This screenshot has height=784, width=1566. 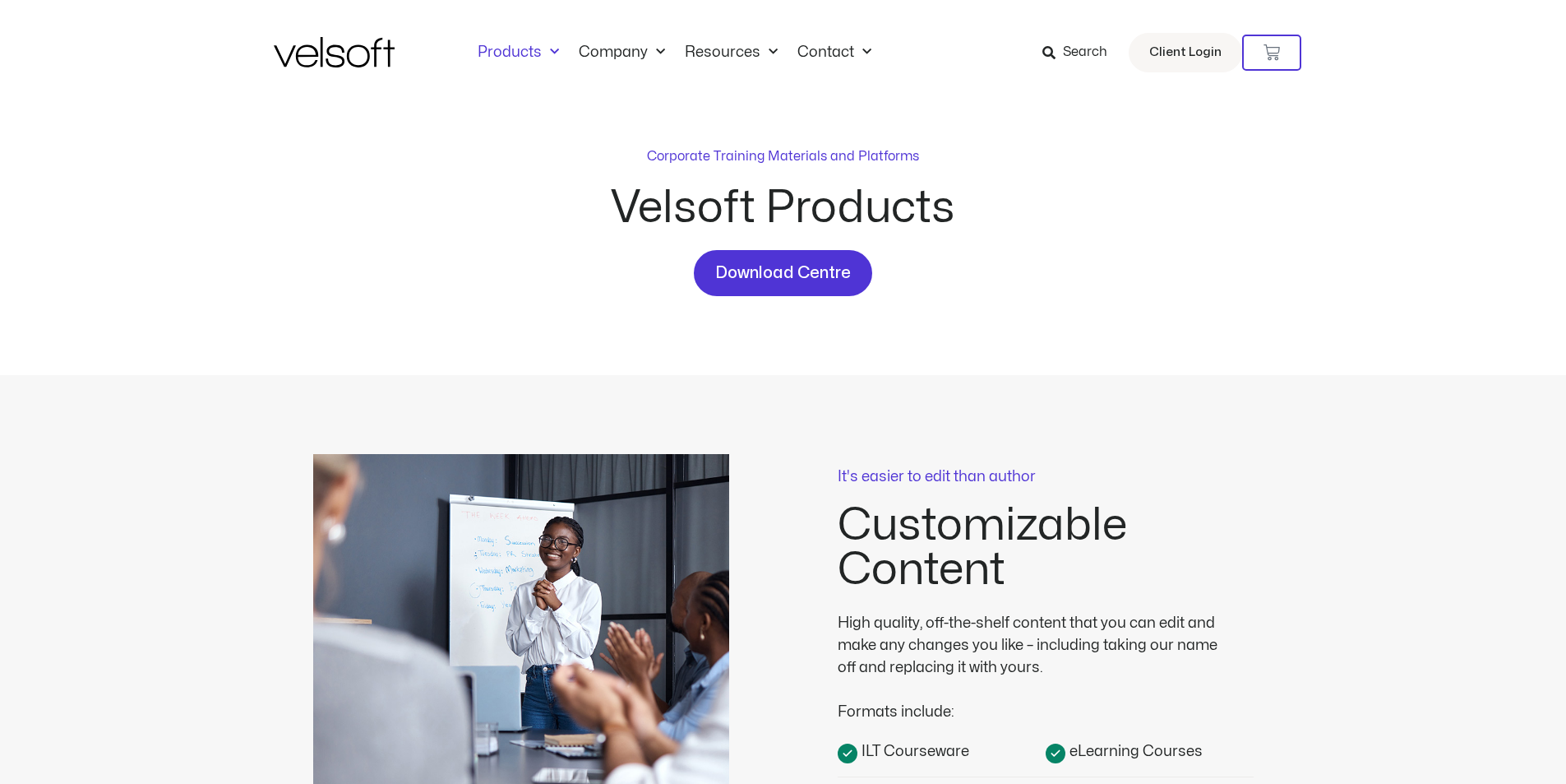 What do you see at coordinates (1035, 645) in the screenshot?
I see `div: High quality, off-the-shelf content that you can edit and make any changes you like – including t...` at bounding box center [1035, 645].